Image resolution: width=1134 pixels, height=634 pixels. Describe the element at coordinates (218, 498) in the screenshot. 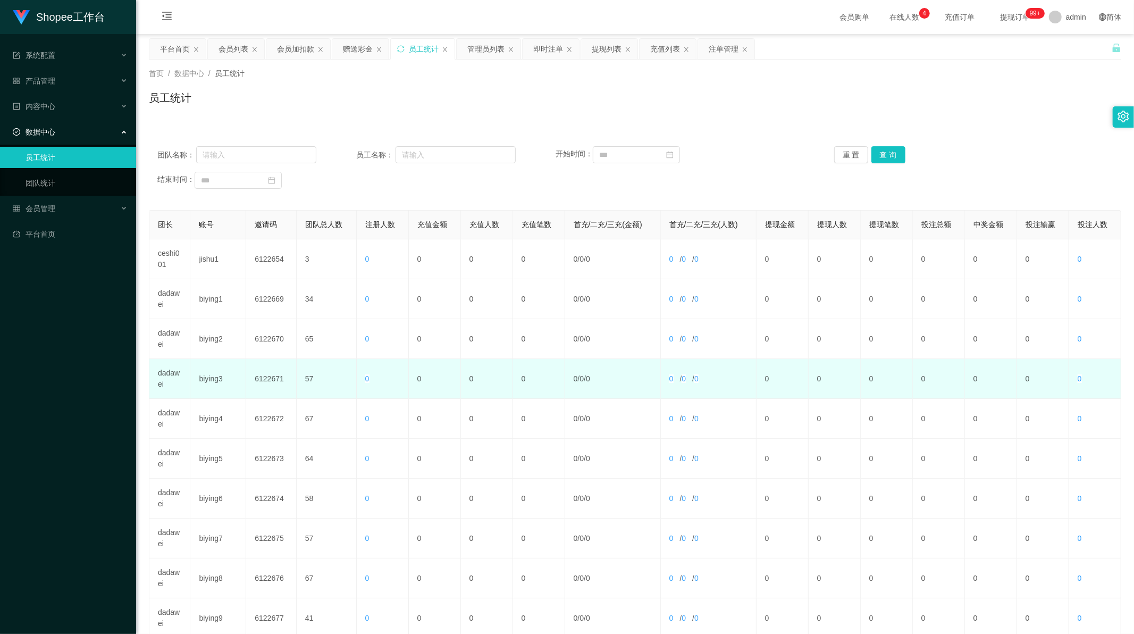

I see `td: biying6` at that location.